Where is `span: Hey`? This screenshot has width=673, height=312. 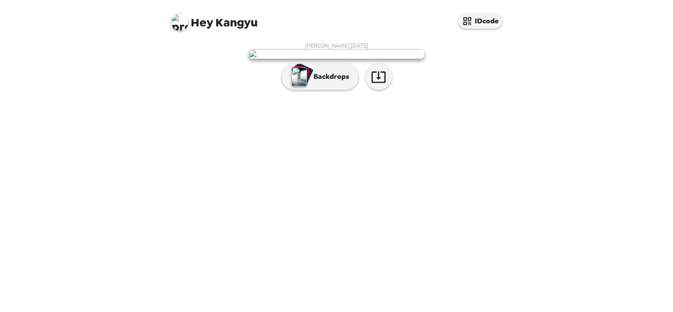
span: Hey is located at coordinates (202, 22).